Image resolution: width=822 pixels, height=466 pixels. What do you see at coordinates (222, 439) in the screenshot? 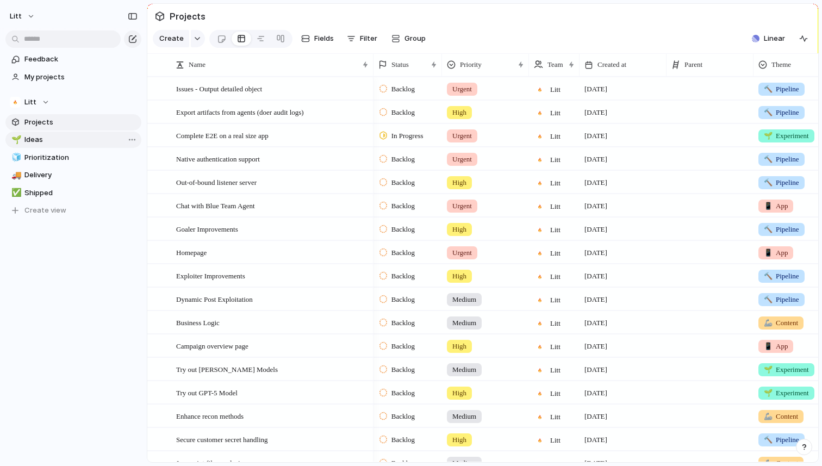
I see `span: Secure customer secret handling` at bounding box center [222, 439].